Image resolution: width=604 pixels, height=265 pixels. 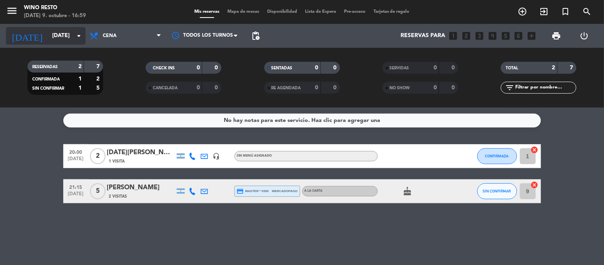 I want to click on div: LOG OUT, so click(x=584, y=36).